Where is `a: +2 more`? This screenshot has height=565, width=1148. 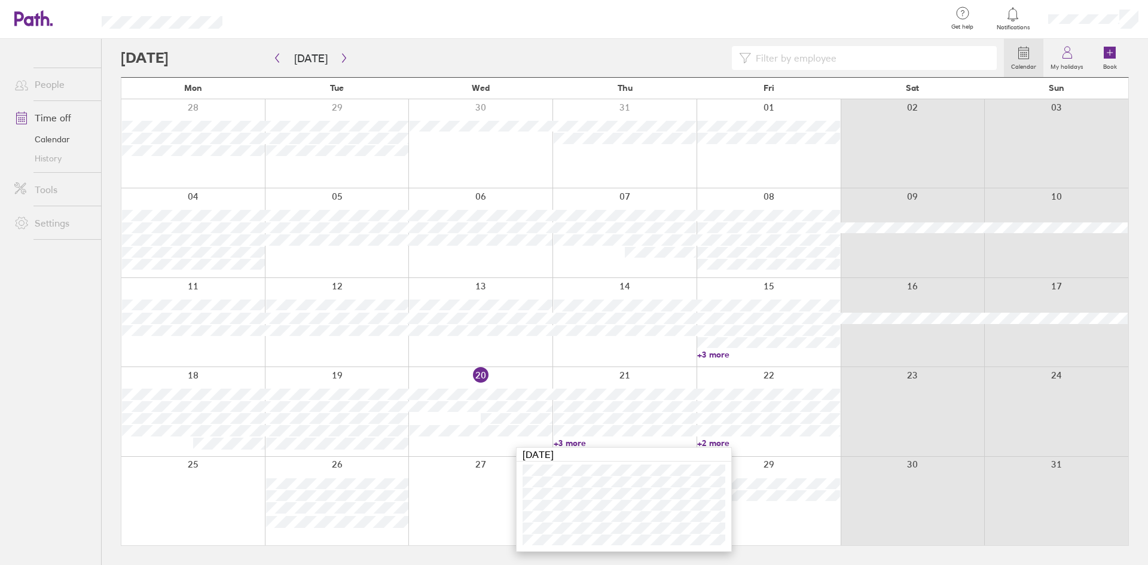
a: +2 more is located at coordinates (768, 443).